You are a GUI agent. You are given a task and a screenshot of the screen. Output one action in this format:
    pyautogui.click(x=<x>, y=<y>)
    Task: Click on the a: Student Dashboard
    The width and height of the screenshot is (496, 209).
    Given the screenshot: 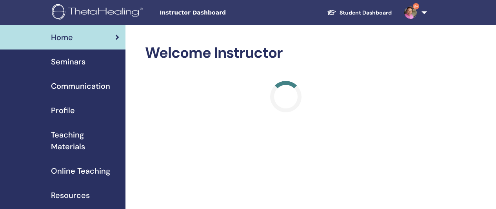 What is the action you would take?
    pyautogui.click(x=359, y=13)
    